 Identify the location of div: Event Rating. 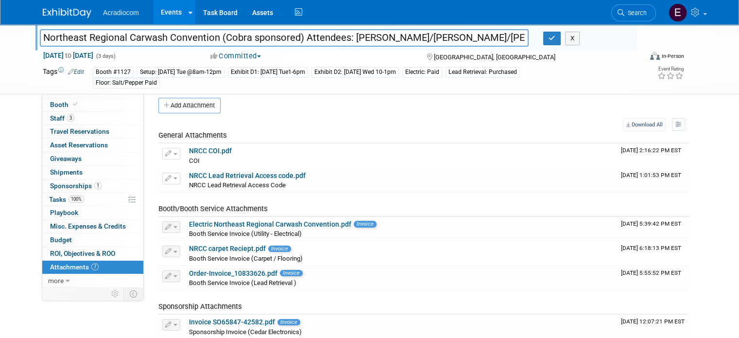
(671, 69).